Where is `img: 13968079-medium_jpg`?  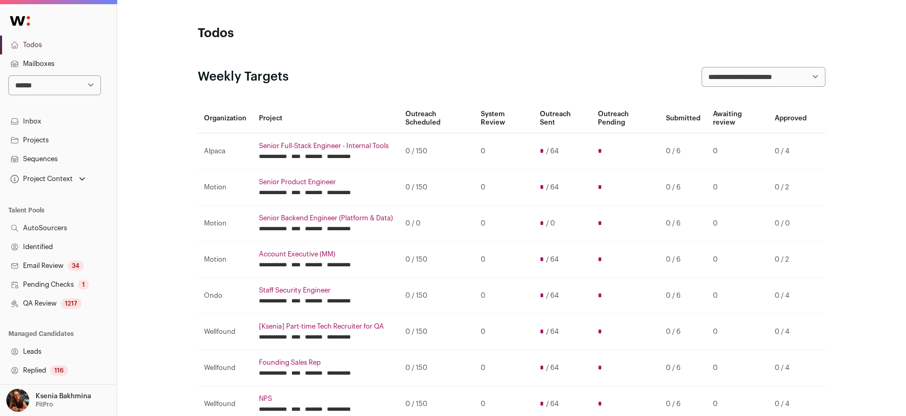
img: 13968079-medium_jpg is located at coordinates (18, 400).